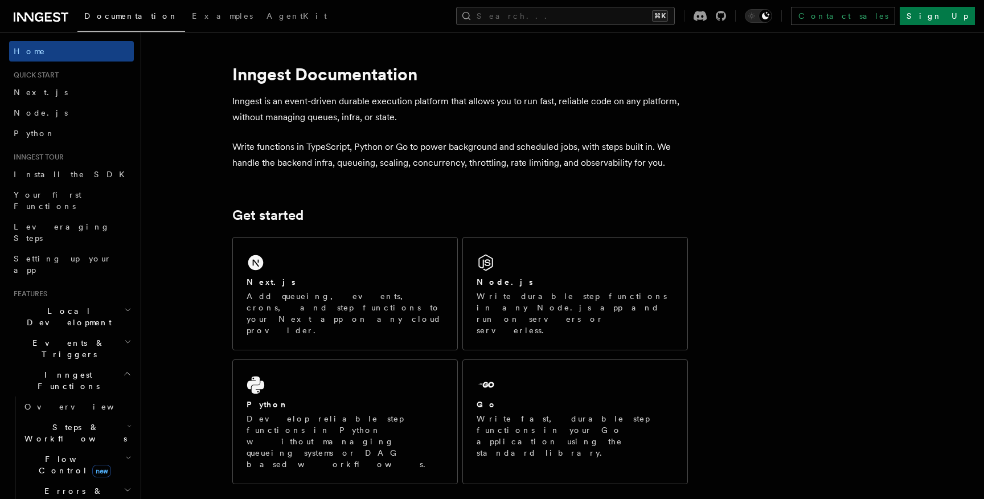 The width and height of the screenshot is (984, 499). I want to click on button: Flow Controlnew, so click(77, 465).